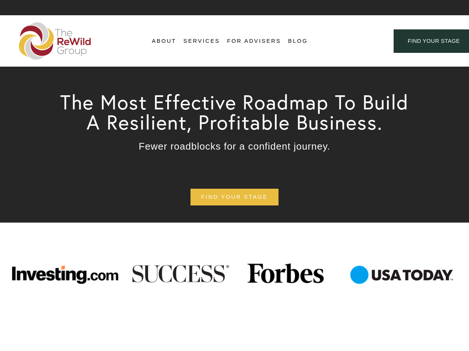 This screenshot has width=469, height=351. I want to click on a: find your stage, so click(235, 197).